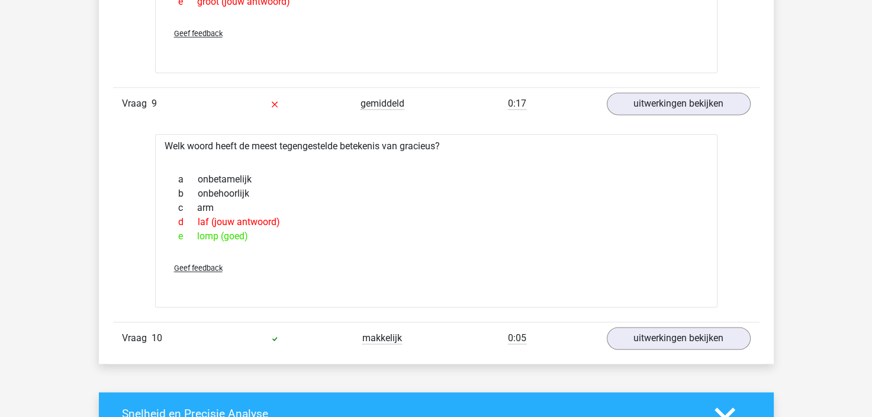 Image resolution: width=872 pixels, height=417 pixels. What do you see at coordinates (436, 208) in the screenshot?
I see `div: arm` at bounding box center [436, 208].